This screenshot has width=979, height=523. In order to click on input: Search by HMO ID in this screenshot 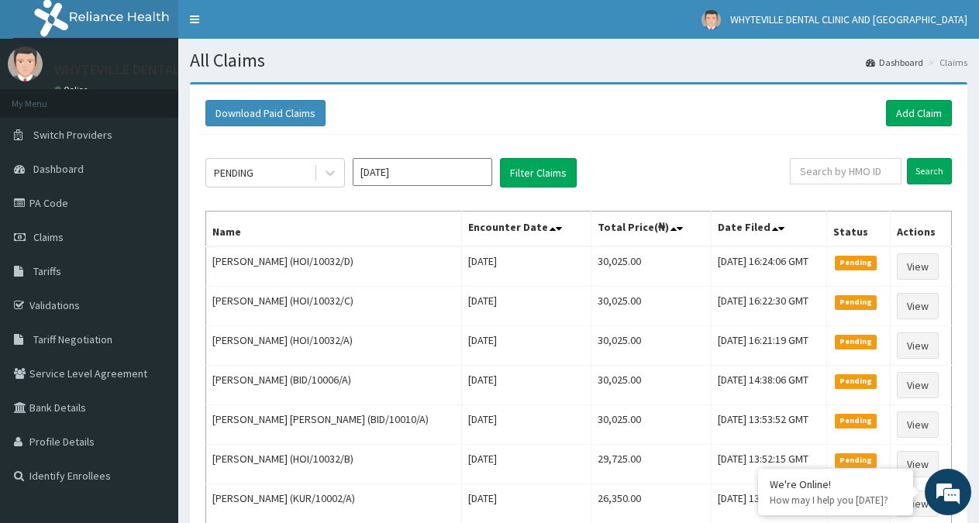, I will do `click(845, 171)`.